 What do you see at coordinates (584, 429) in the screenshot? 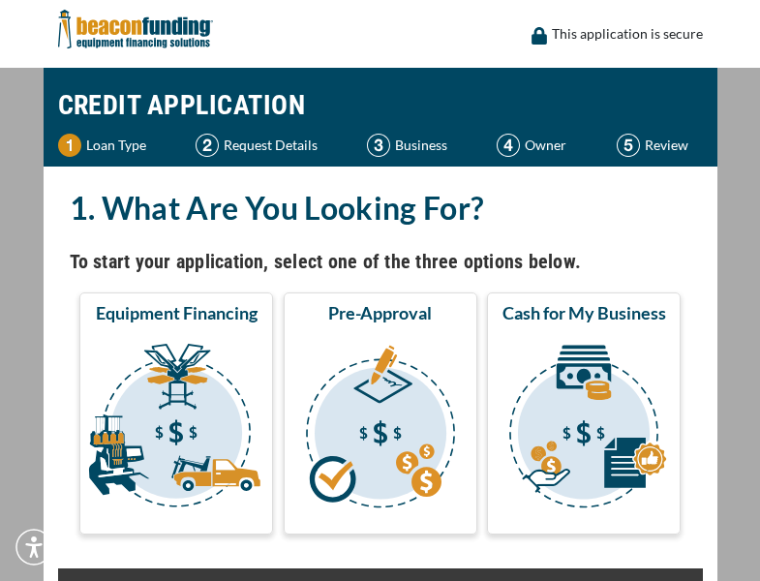
I see `img: Cash for My Business` at bounding box center [584, 429].